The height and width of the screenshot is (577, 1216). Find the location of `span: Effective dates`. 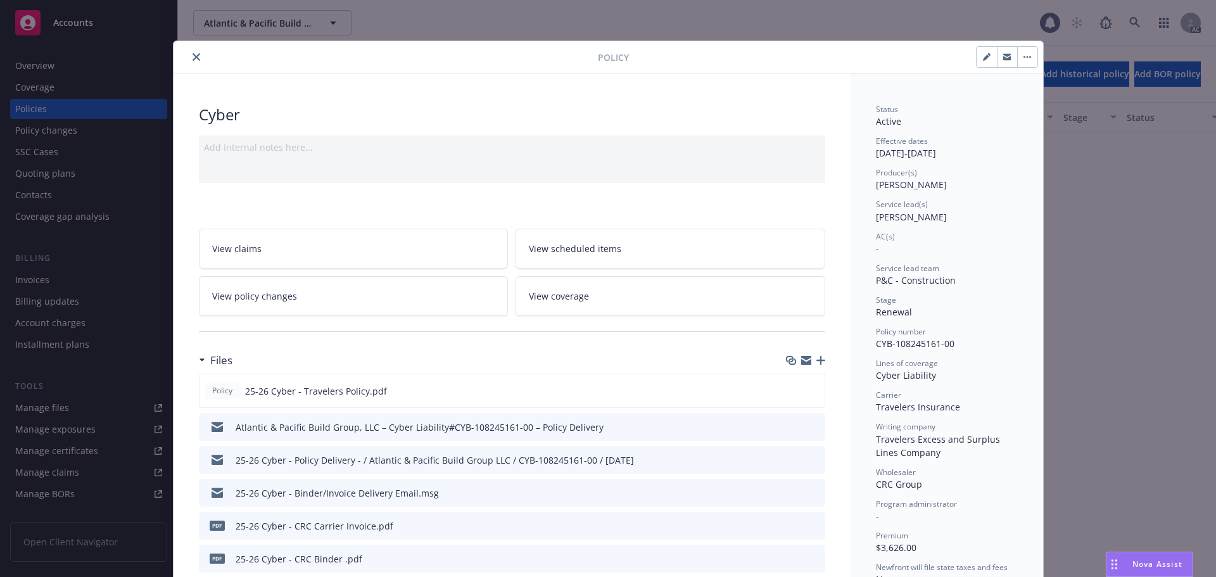

span: Effective dates is located at coordinates (902, 141).